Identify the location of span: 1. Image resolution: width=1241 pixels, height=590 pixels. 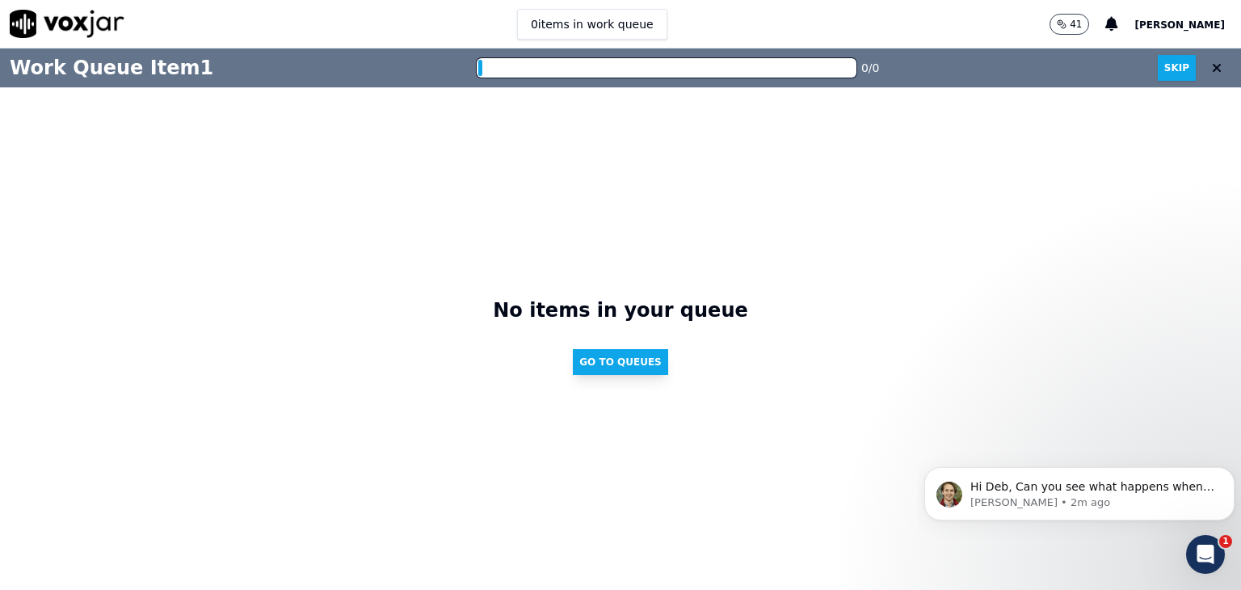
(1225, 541).